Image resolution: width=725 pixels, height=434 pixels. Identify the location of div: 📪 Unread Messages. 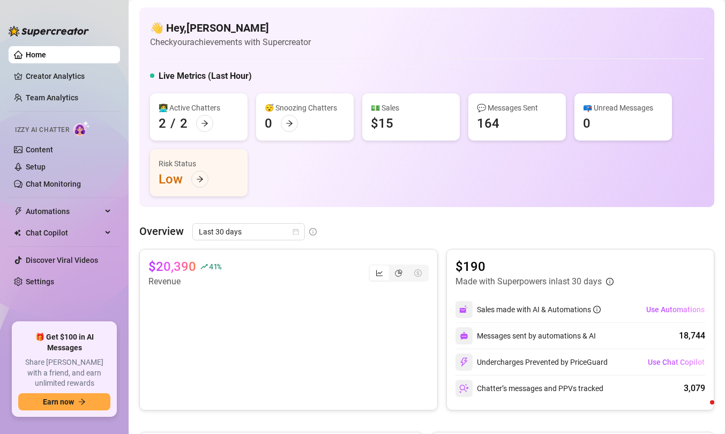
(623, 108).